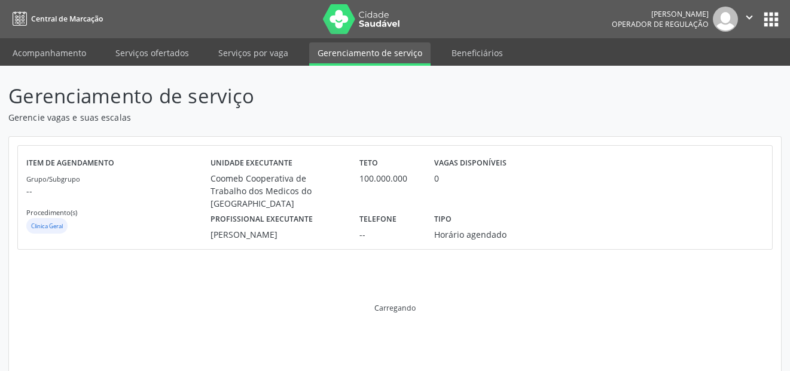  What do you see at coordinates (67, 19) in the screenshot?
I see `span: Central de Marcação` at bounding box center [67, 19].